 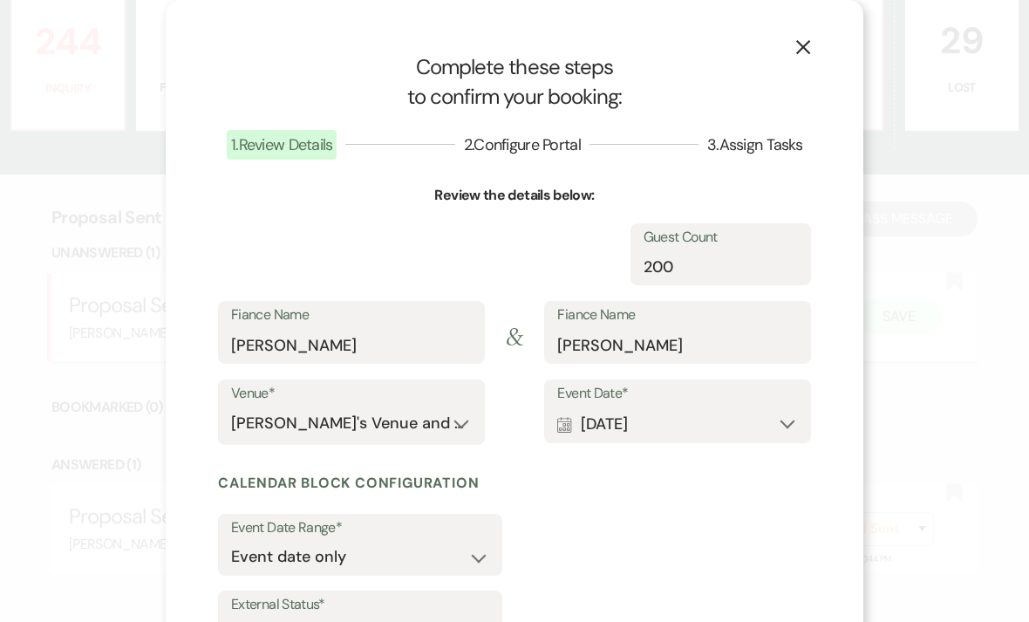 I want to click on button: 3.Assign Tasks, so click(x=754, y=145).